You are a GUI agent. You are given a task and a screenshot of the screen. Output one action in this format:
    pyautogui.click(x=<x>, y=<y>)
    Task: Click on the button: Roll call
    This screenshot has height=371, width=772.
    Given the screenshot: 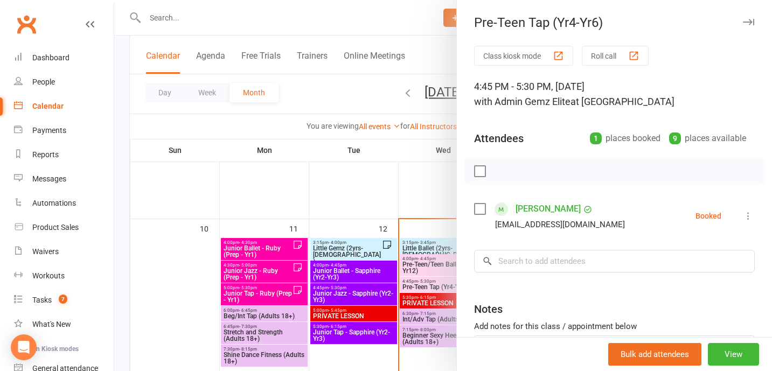 What is the action you would take?
    pyautogui.click(x=616, y=56)
    